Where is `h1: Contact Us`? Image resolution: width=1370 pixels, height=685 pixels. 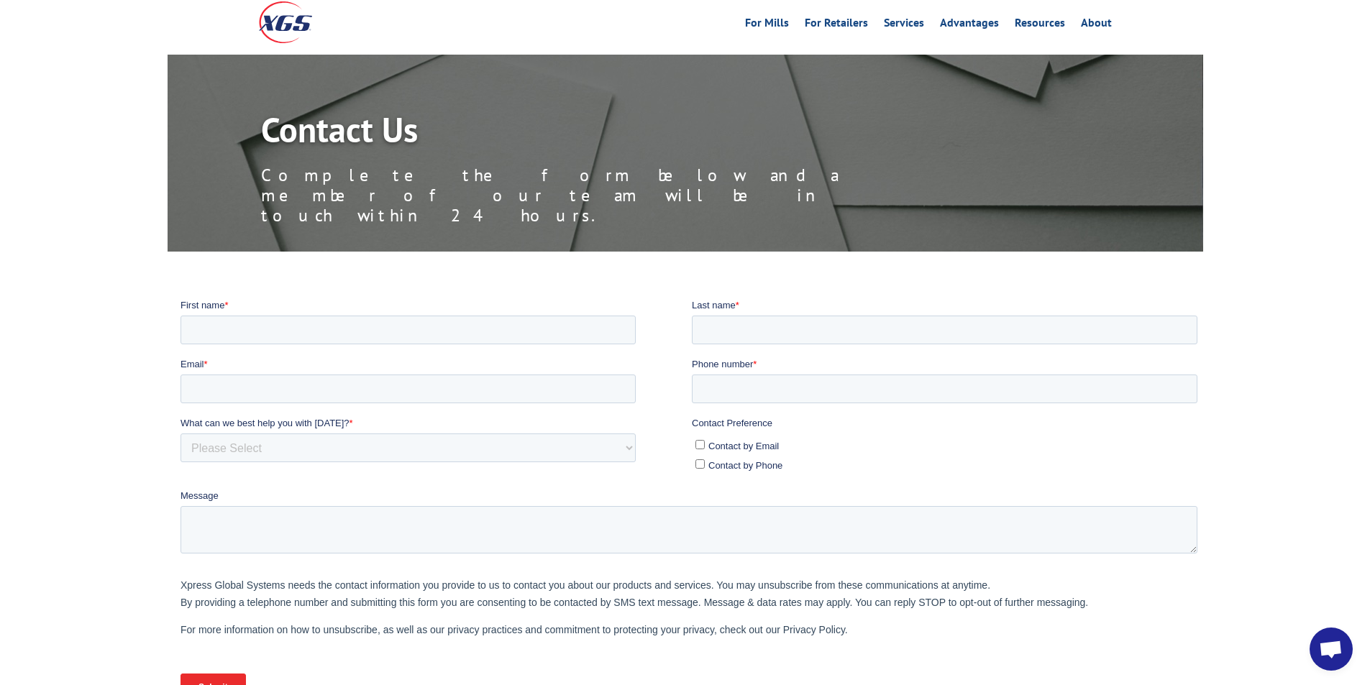
h1: Contact Us is located at coordinates (585, 133).